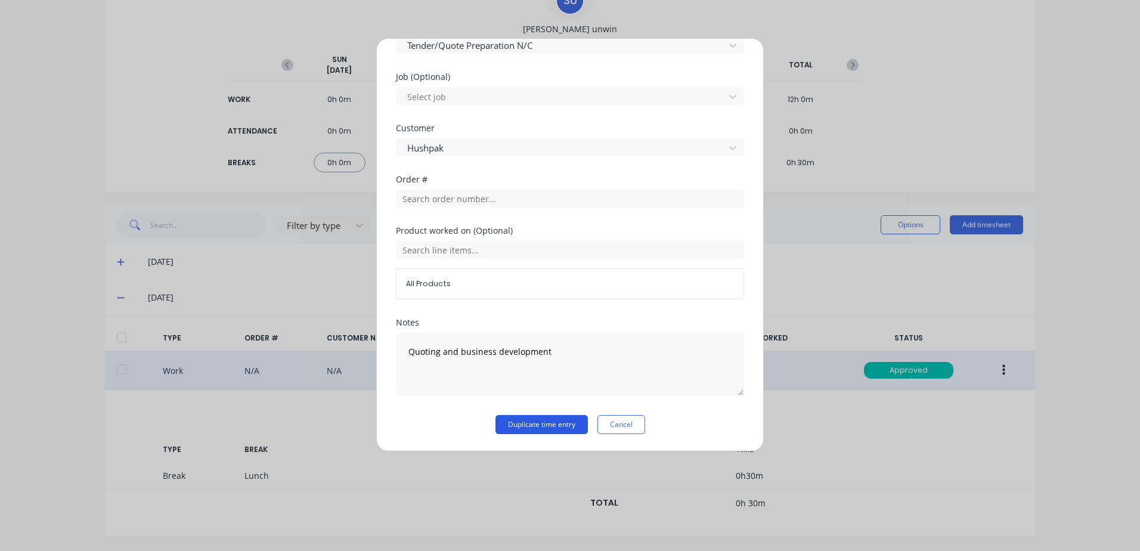 The height and width of the screenshot is (551, 1140). Describe the element at coordinates (621, 424) in the screenshot. I see `button: Cancel` at that location.